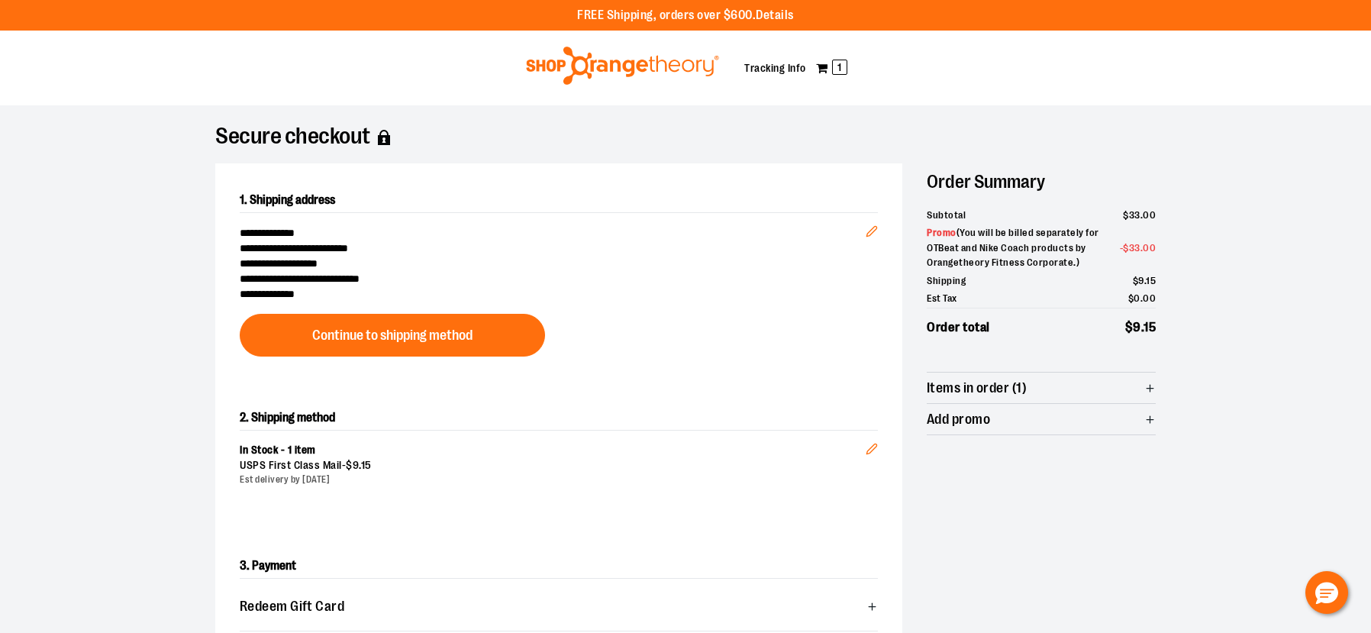 Image resolution: width=1371 pixels, height=633 pixels. What do you see at coordinates (559, 200) in the screenshot?
I see `h2: 1. Shipping address` at bounding box center [559, 200].